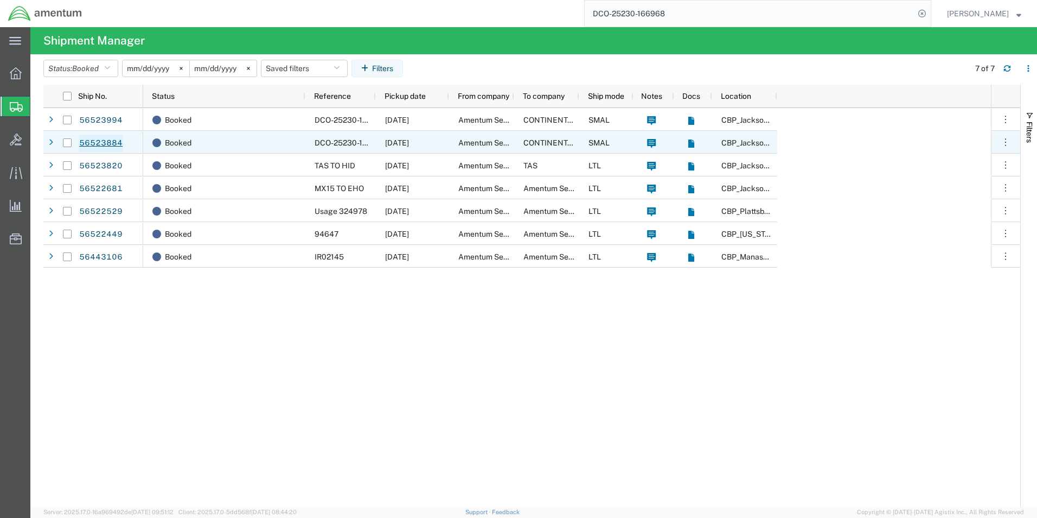 This screenshot has height=518, width=1037. Describe the element at coordinates (791, 211) in the screenshot. I see `span: CBP_Plattsburgh, NY_EPL` at that location.